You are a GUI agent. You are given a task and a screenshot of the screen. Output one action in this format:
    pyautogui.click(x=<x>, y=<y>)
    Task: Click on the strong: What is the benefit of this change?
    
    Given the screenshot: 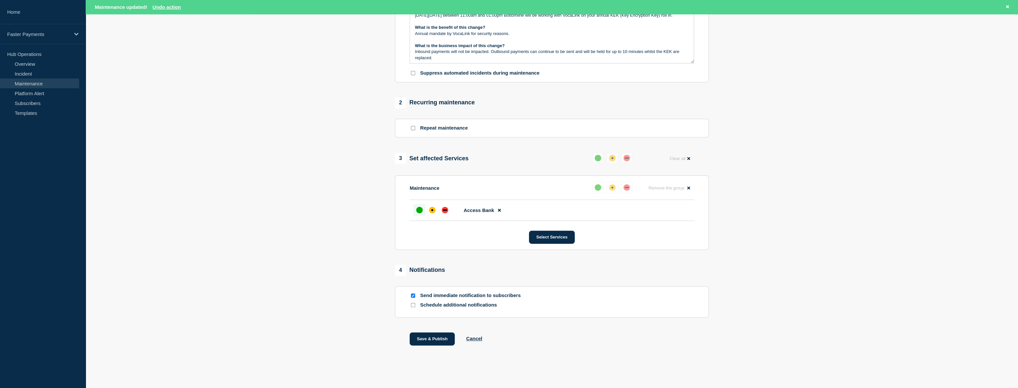 What is the action you would take?
    pyautogui.click(x=450, y=27)
    